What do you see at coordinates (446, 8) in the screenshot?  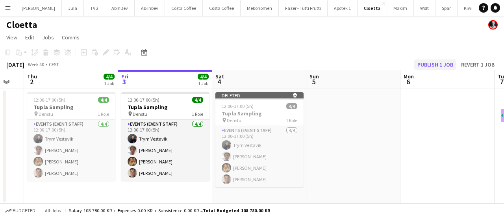 I see `button: Spar` at bounding box center [446, 8].